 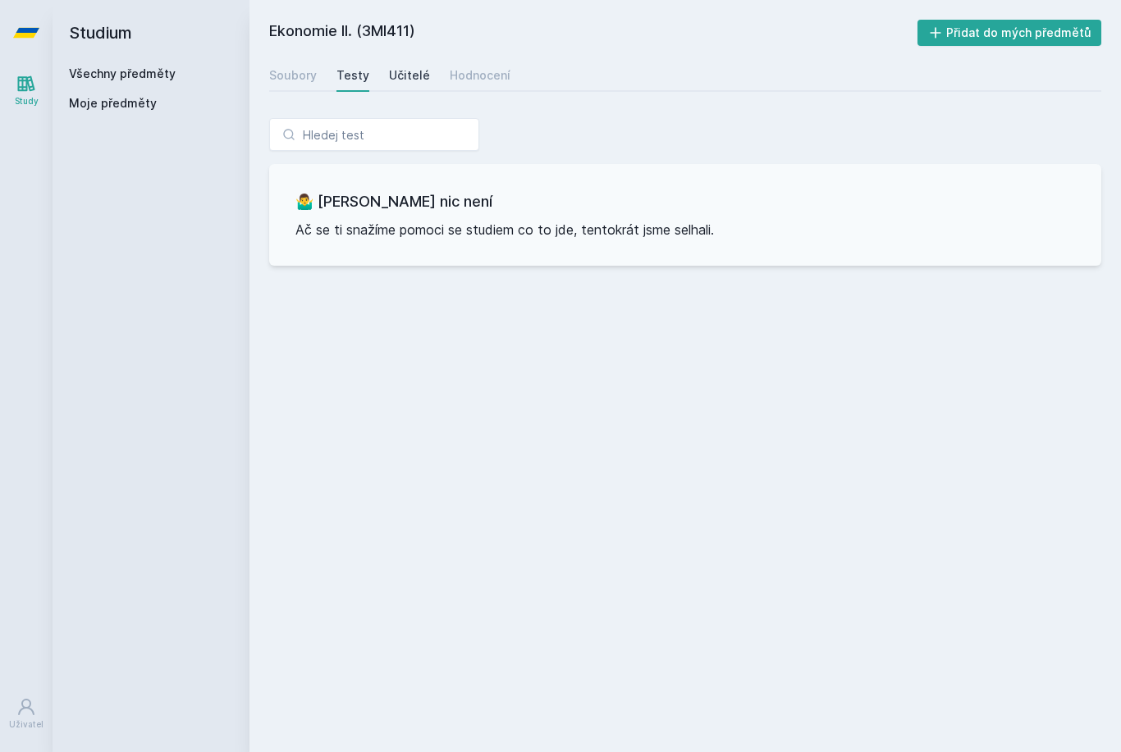 What do you see at coordinates (409, 75) in the screenshot?
I see `div: Učitelé` at bounding box center [409, 75].